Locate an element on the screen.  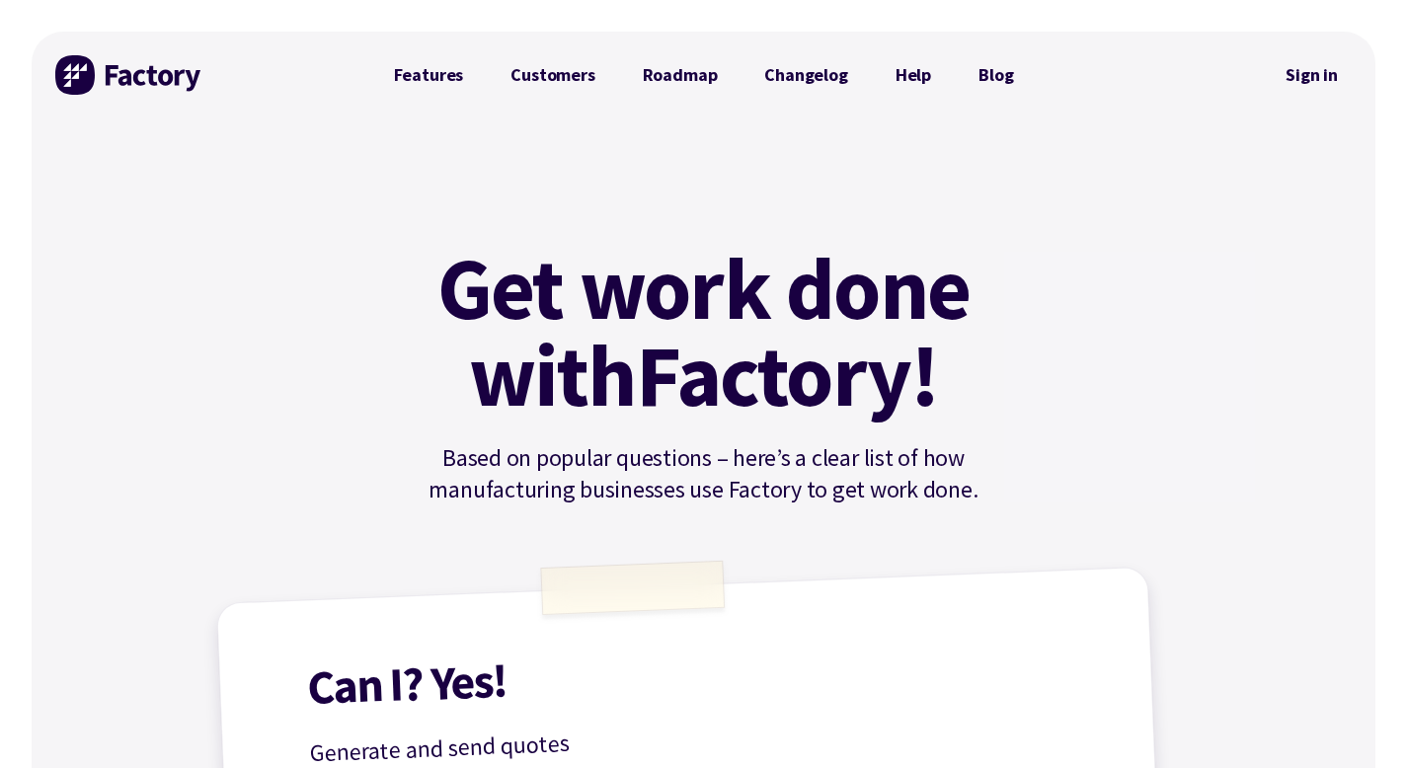
nav: Secondary Navigation is located at coordinates (1312, 75).